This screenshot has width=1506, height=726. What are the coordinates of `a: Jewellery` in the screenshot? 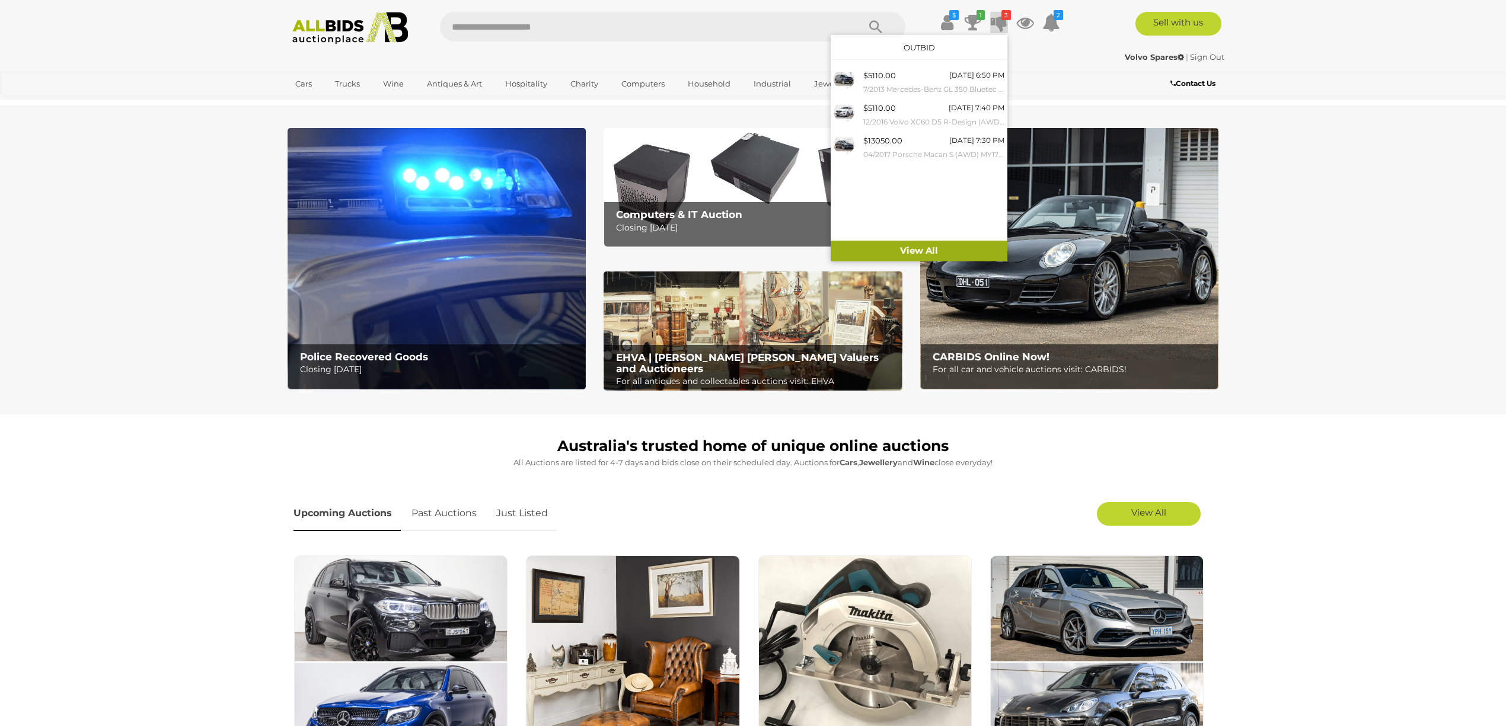 It's located at (833, 84).